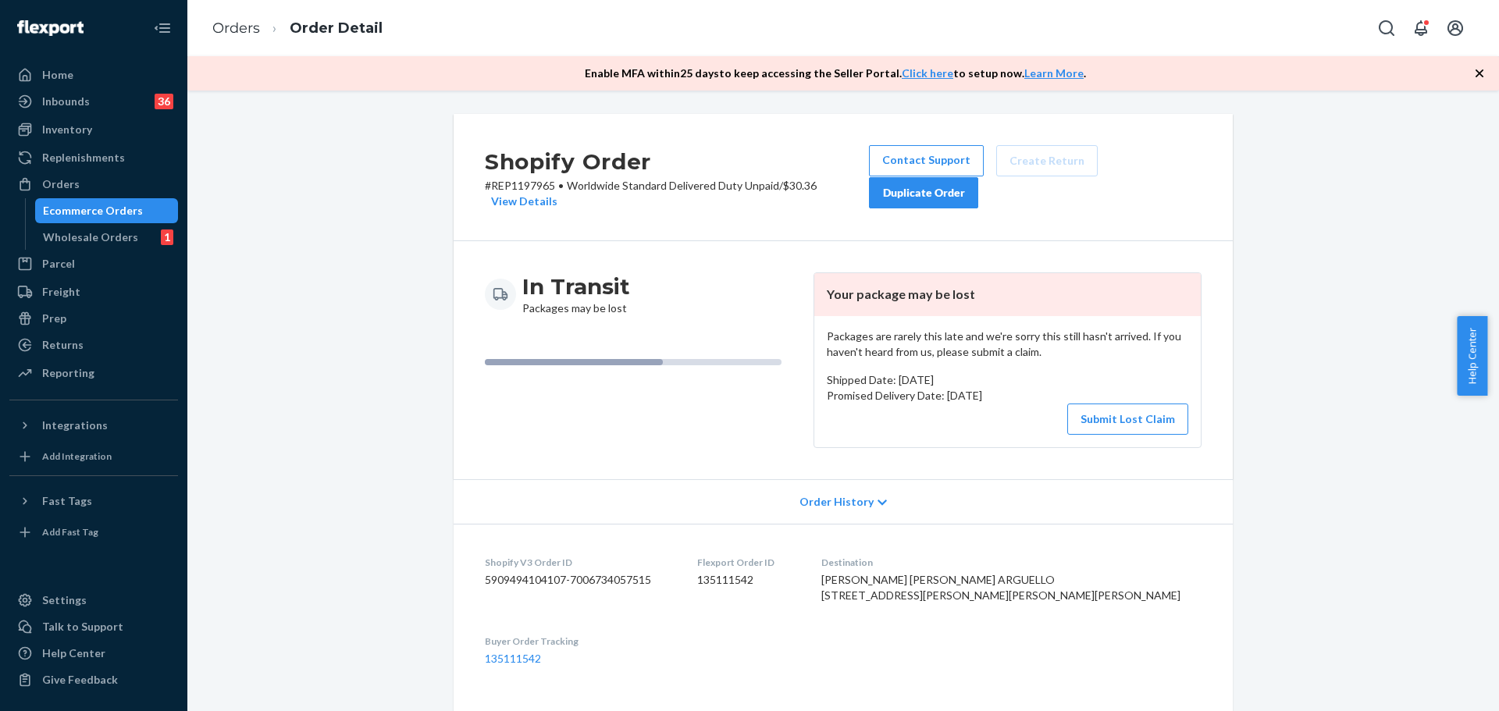 The height and width of the screenshot is (711, 1499). Describe the element at coordinates (927, 73) in the screenshot. I see `a: Click here` at that location.